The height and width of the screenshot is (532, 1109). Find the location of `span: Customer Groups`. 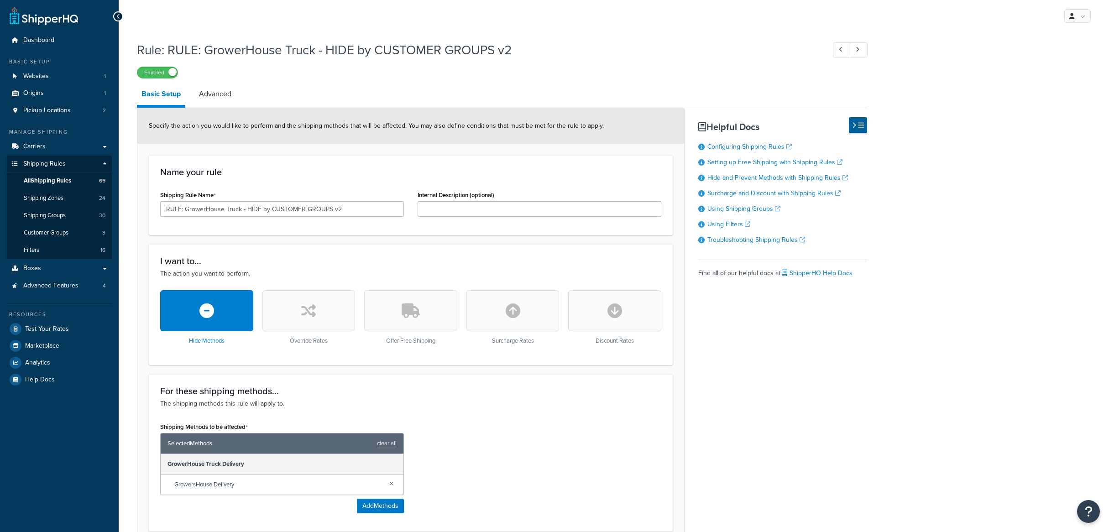

span: Customer Groups is located at coordinates (46, 233).